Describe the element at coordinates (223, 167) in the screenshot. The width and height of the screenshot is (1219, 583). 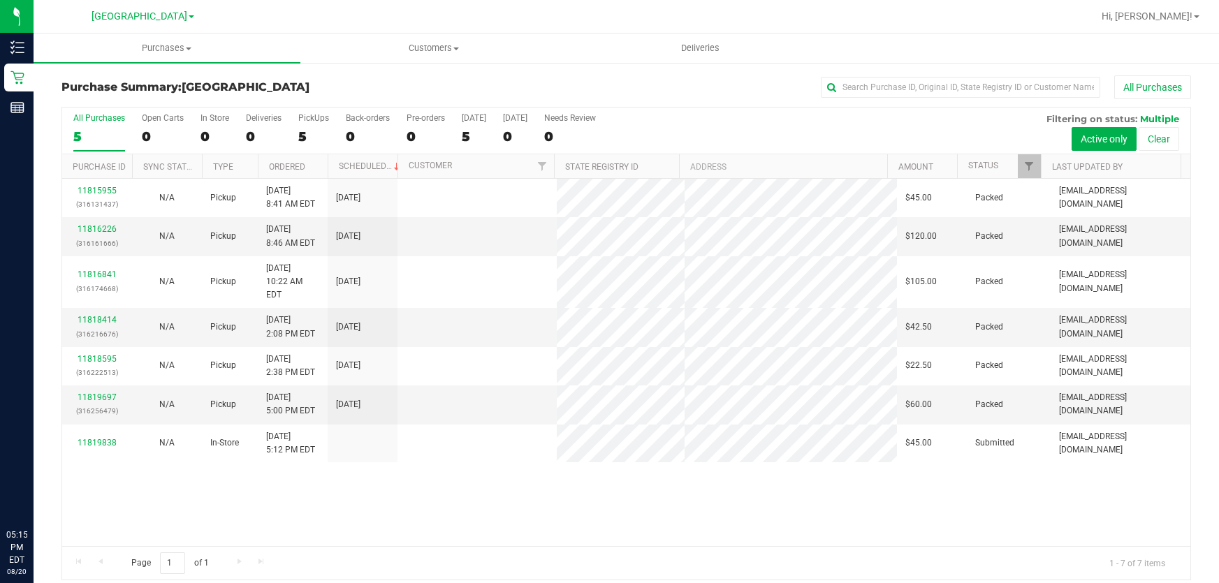
I see `a: Type` at that location.